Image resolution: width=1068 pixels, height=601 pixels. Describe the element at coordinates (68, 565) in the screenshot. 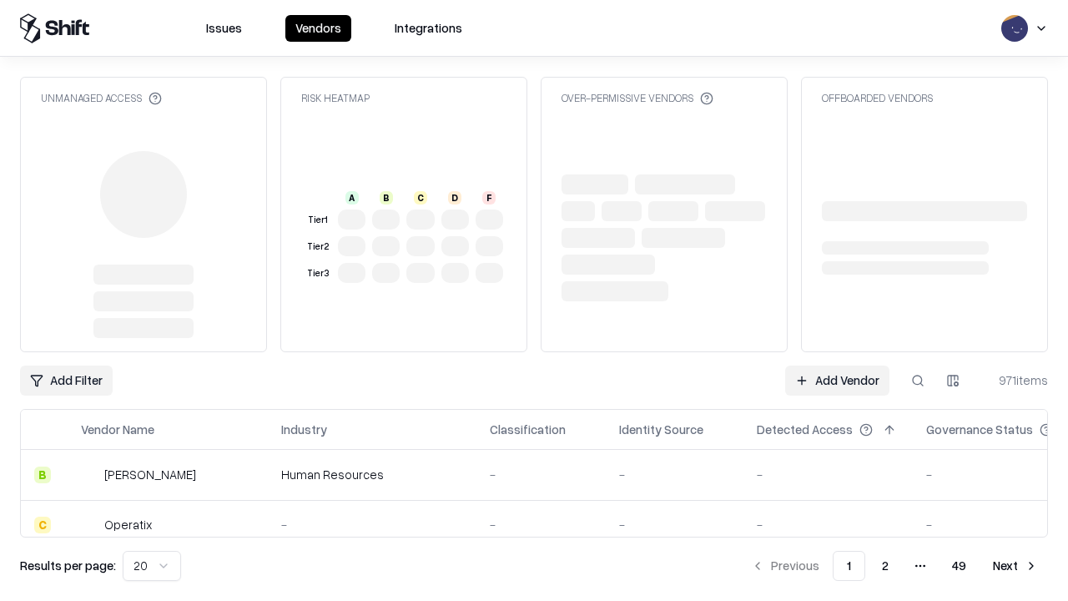

I see `p: Results per page:` at that location.